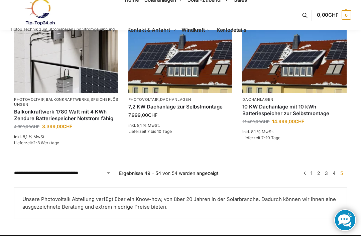 The image size is (361, 236). I want to click on a: Balkonkraftwerke, so click(68, 100).